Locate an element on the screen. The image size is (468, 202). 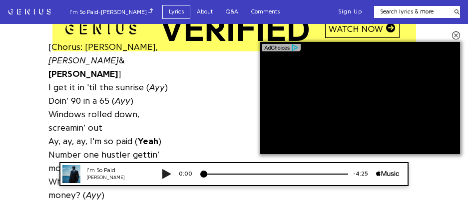
b: Yeah is located at coordinates (148, 141).